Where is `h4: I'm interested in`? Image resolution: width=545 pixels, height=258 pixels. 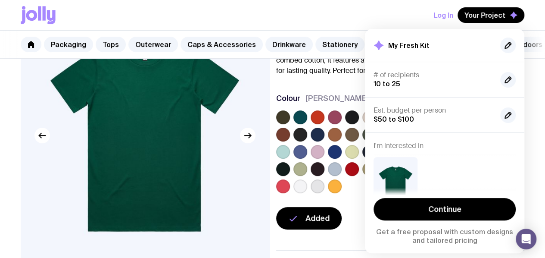 h4: I'm interested in is located at coordinates (445, 146).